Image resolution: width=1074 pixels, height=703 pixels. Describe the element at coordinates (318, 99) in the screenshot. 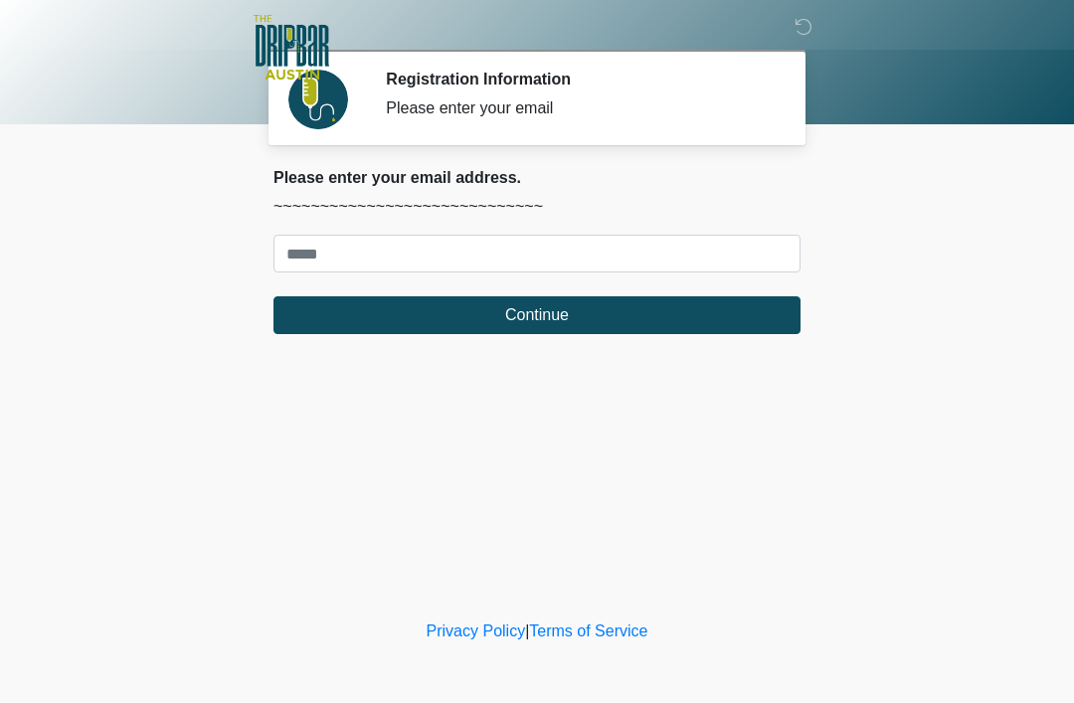

I see `img: Agent Avatar` at that location.